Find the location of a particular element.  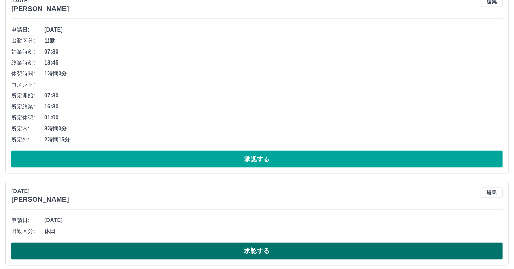

span: 2時間15分 is located at coordinates (274, 140).